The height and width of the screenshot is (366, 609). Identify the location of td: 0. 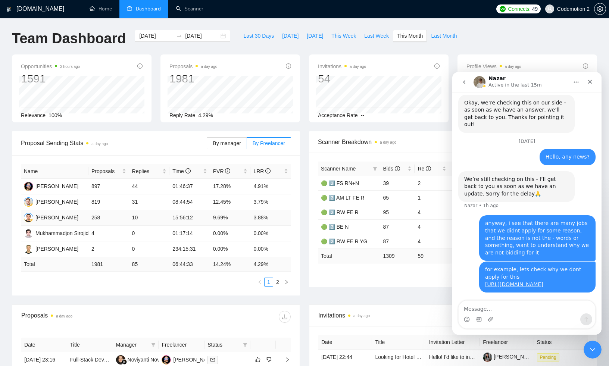
(149, 233).